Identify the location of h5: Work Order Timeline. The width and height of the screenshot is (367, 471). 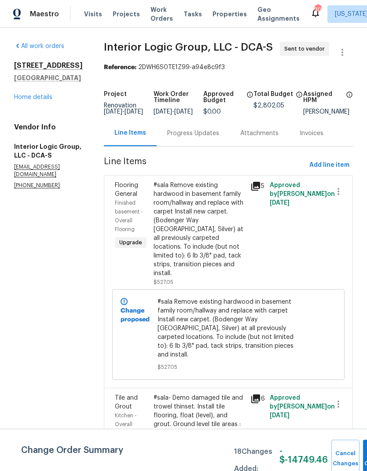
(178, 97).